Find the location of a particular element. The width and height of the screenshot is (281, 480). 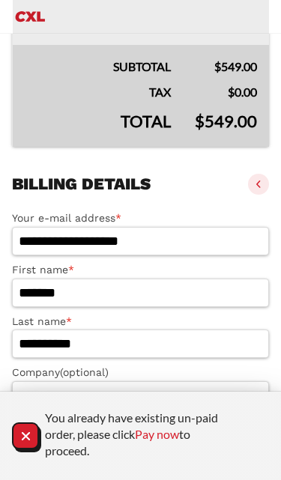

h3: Billing details is located at coordinates (81, 184).